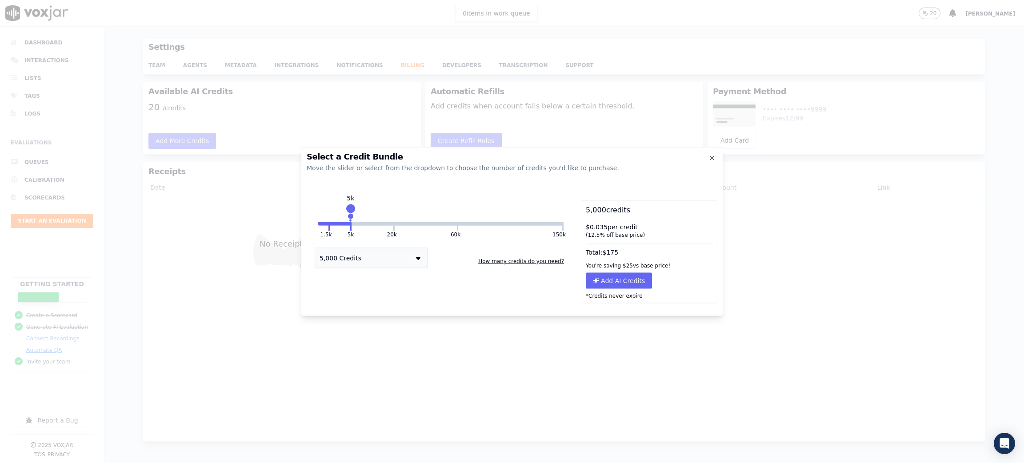 The height and width of the screenshot is (463, 1024). What do you see at coordinates (619, 281) in the screenshot?
I see `button: Add AI Credits` at bounding box center [619, 281].